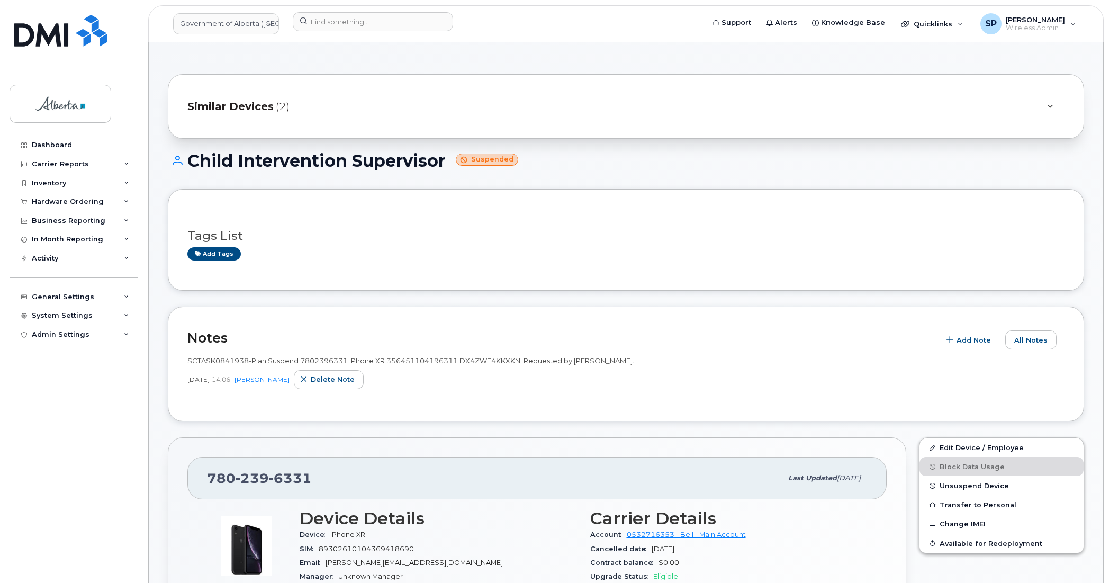 The width and height of the screenshot is (1109, 583). Describe the element at coordinates (290, 478) in the screenshot. I see `span: 6331` at that location.